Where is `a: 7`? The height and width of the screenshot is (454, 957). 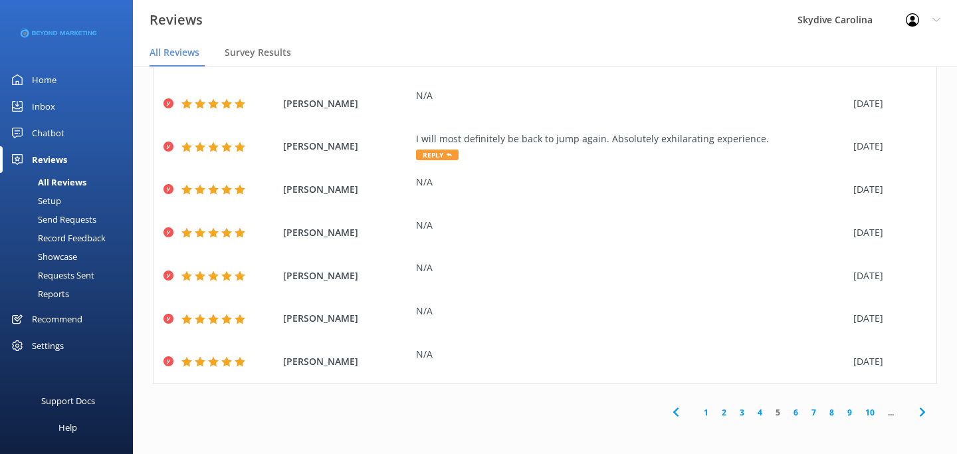 a: 7 is located at coordinates (813, 412).